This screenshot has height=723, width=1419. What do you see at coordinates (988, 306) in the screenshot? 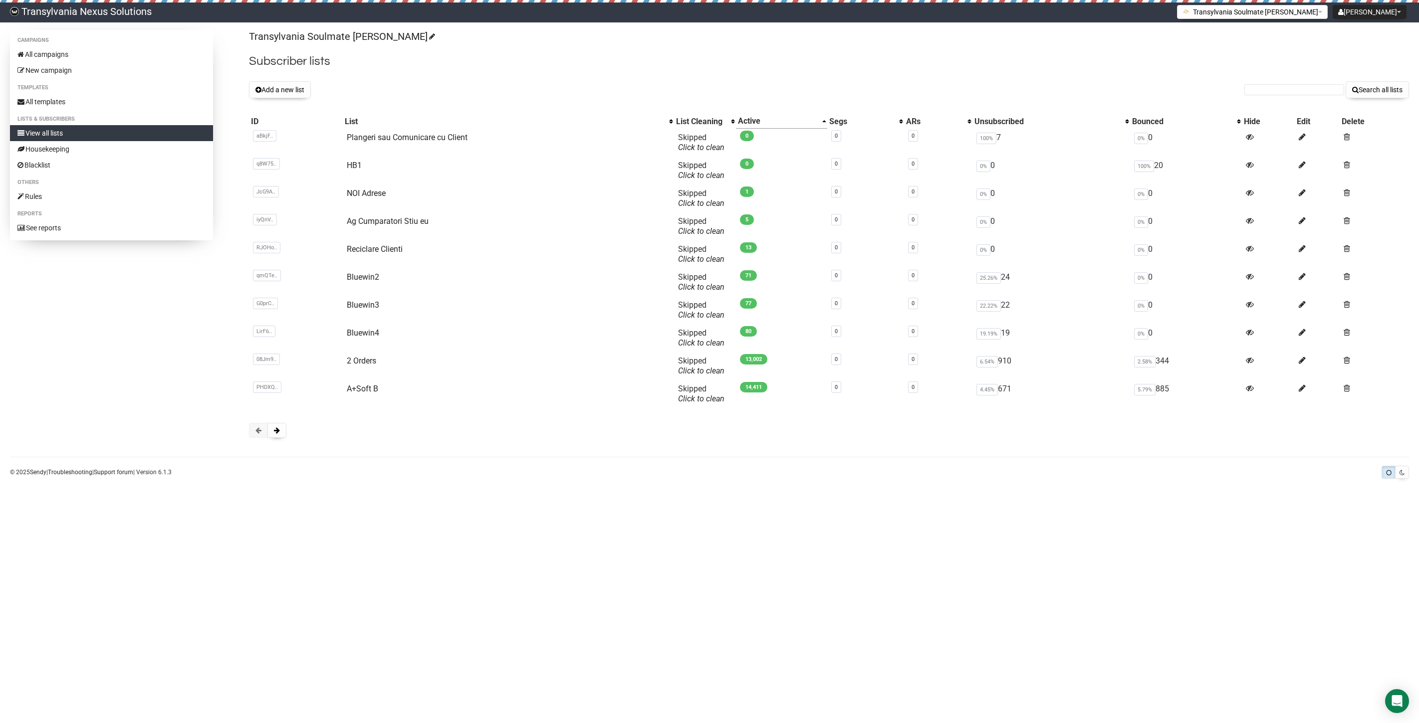
I see `span: 22.22%` at bounding box center [988, 306].